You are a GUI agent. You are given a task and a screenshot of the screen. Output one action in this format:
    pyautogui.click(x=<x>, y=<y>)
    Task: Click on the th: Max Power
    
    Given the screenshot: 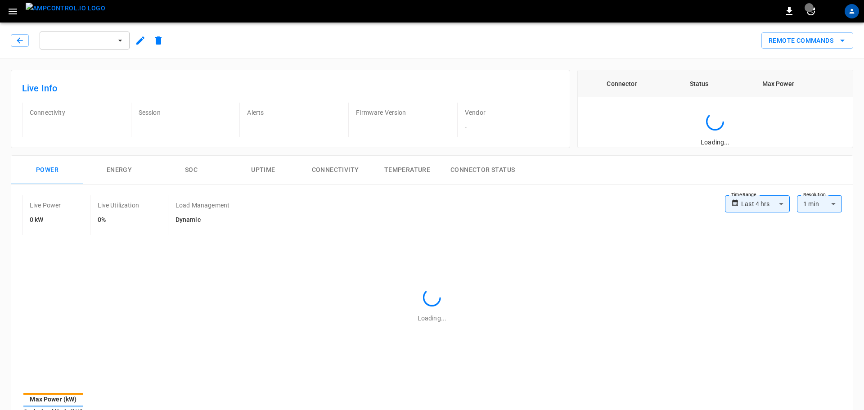 What is the action you would take?
    pyautogui.click(x=778, y=84)
    